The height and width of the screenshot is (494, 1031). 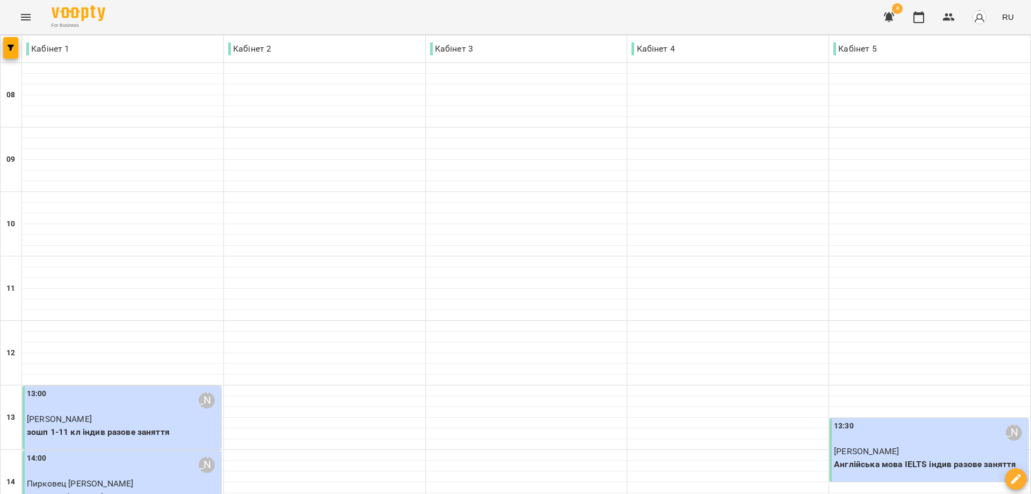 What do you see at coordinates (11, 288) in the screenshot?
I see `h6: 11` at bounding box center [11, 288].